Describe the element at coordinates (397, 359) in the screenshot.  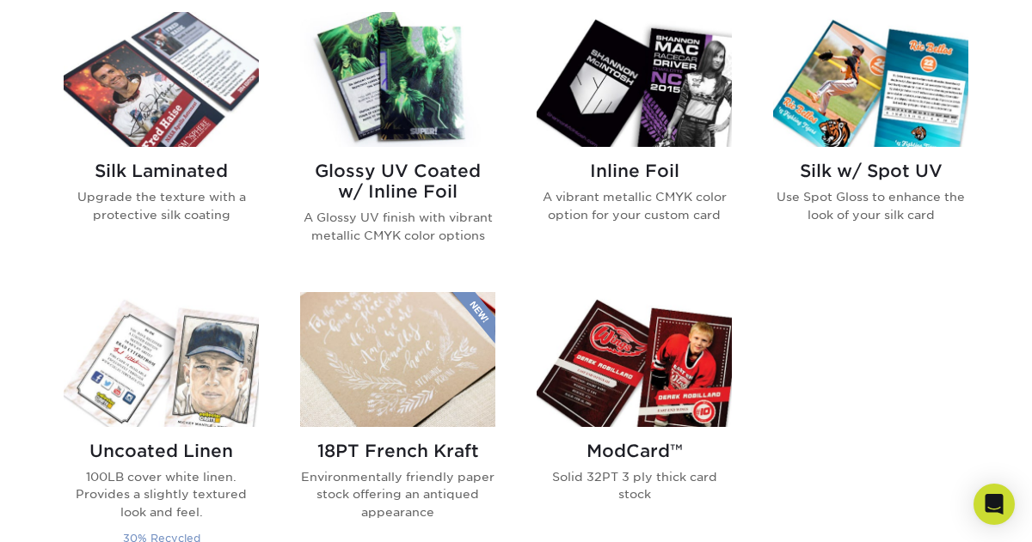
I see `img: 18PT French Kraft Trading Cards` at that location.